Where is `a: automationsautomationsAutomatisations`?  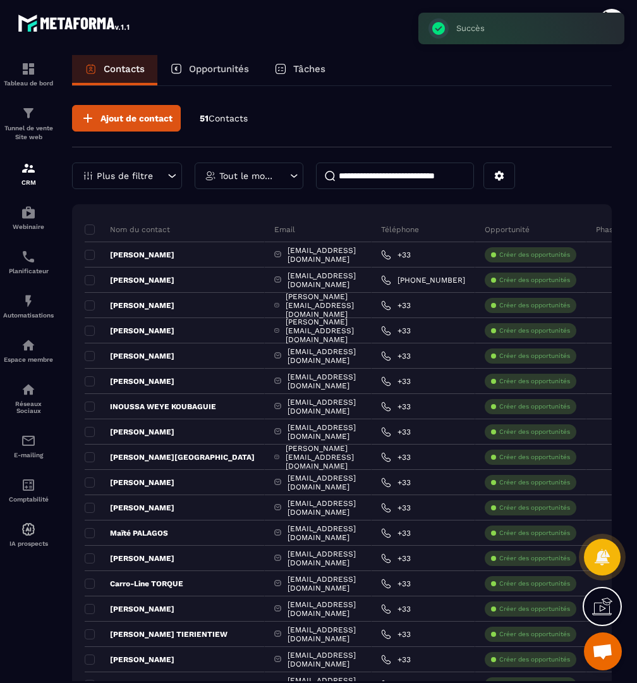
a: automationsautomationsAutomatisations is located at coordinates (28, 306).